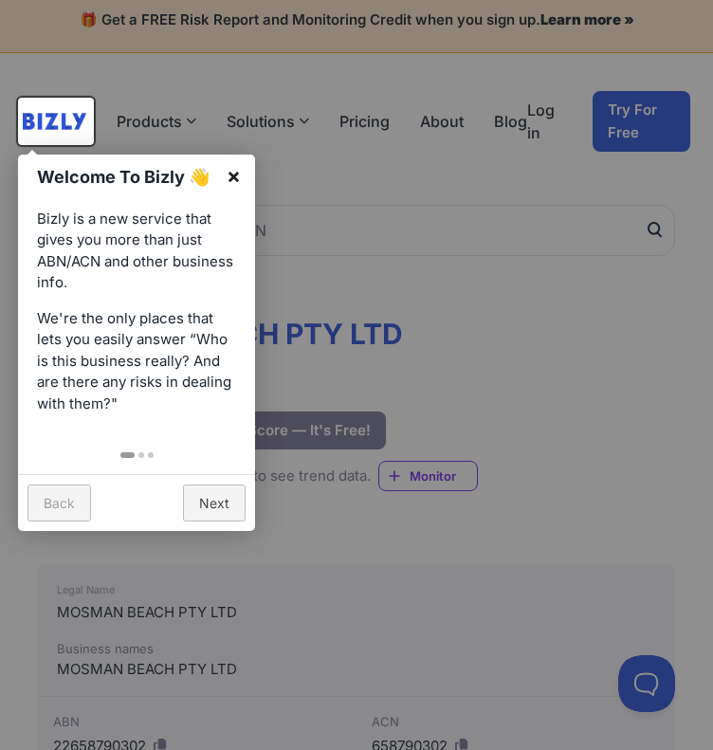  What do you see at coordinates (59, 503) in the screenshot?
I see `a: Back` at bounding box center [59, 503].